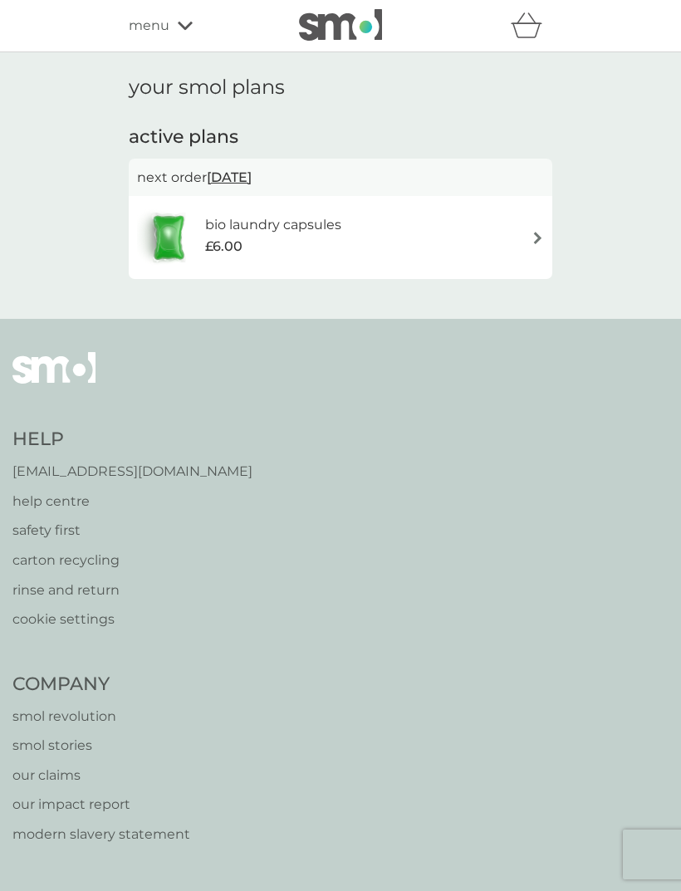 This screenshot has height=891, width=681. What do you see at coordinates (101, 835) in the screenshot?
I see `p: modern slavery statement` at bounding box center [101, 835].